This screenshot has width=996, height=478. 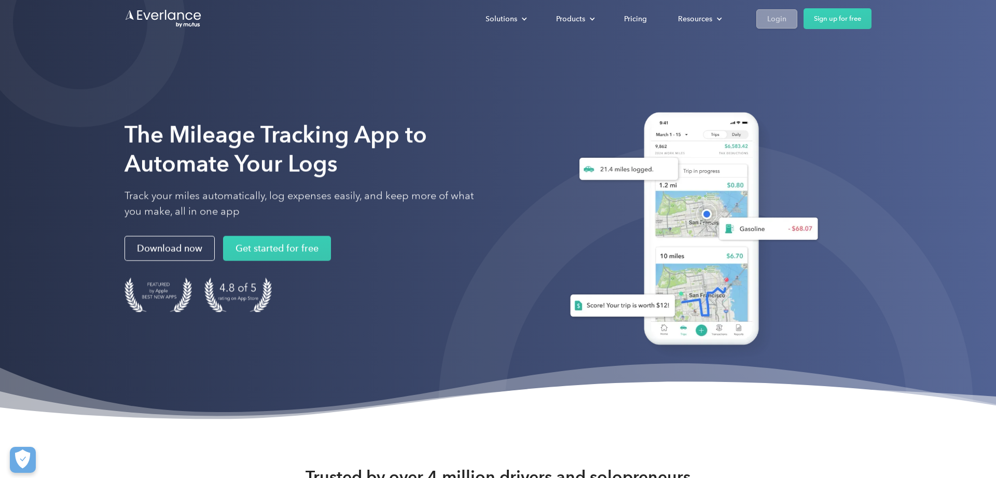 What do you see at coordinates (158, 295) in the screenshot?
I see `img: Badge for Featured by Apple Best New Apps` at bounding box center [158, 295].